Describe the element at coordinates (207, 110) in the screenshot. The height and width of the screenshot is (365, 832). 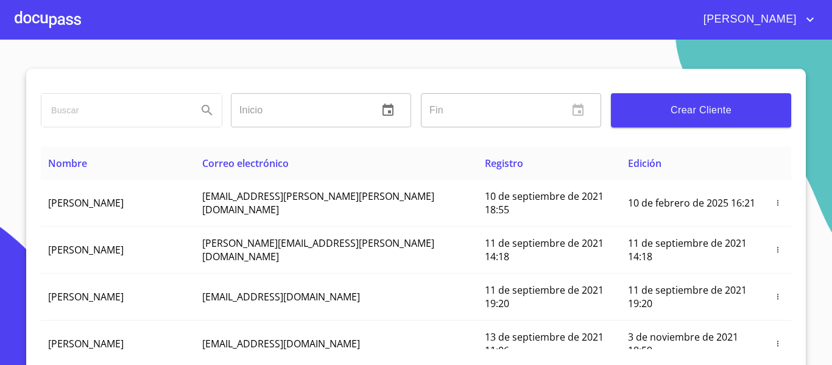
I see `button: Search` at that location.